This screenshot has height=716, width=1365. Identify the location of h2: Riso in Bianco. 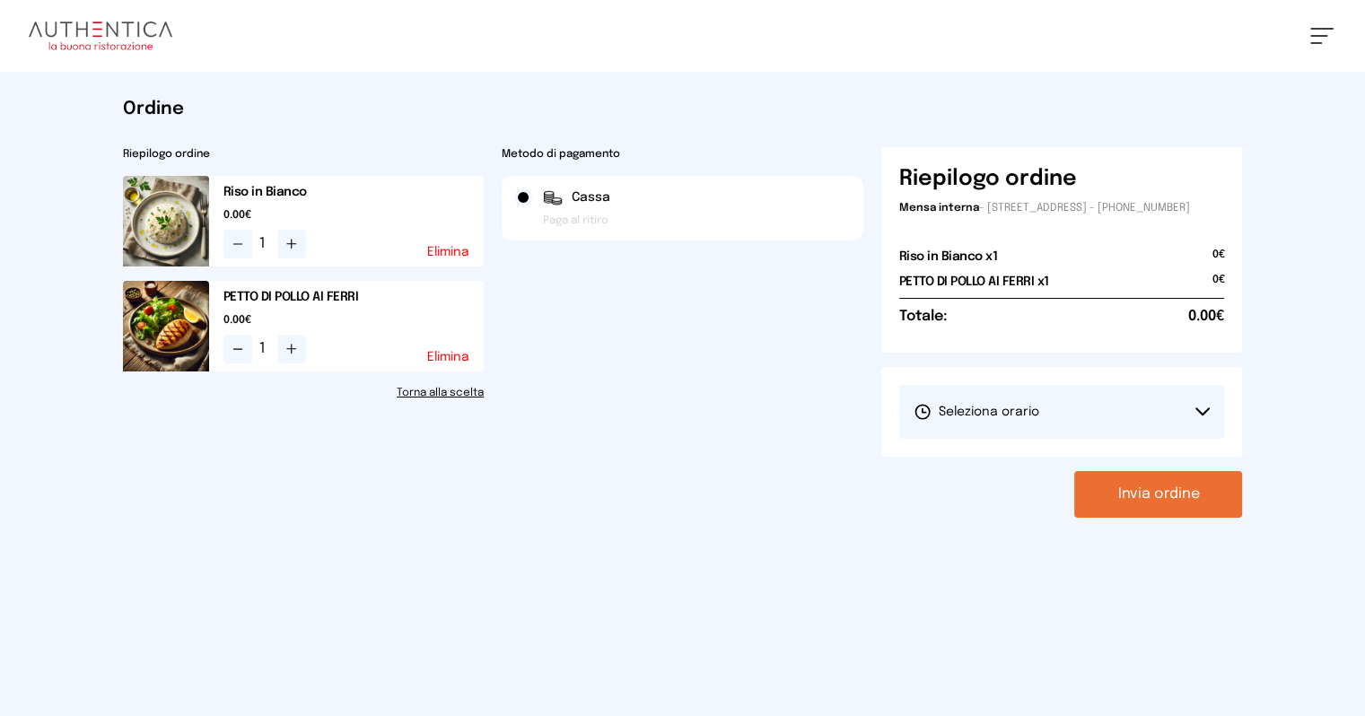
(354, 192).